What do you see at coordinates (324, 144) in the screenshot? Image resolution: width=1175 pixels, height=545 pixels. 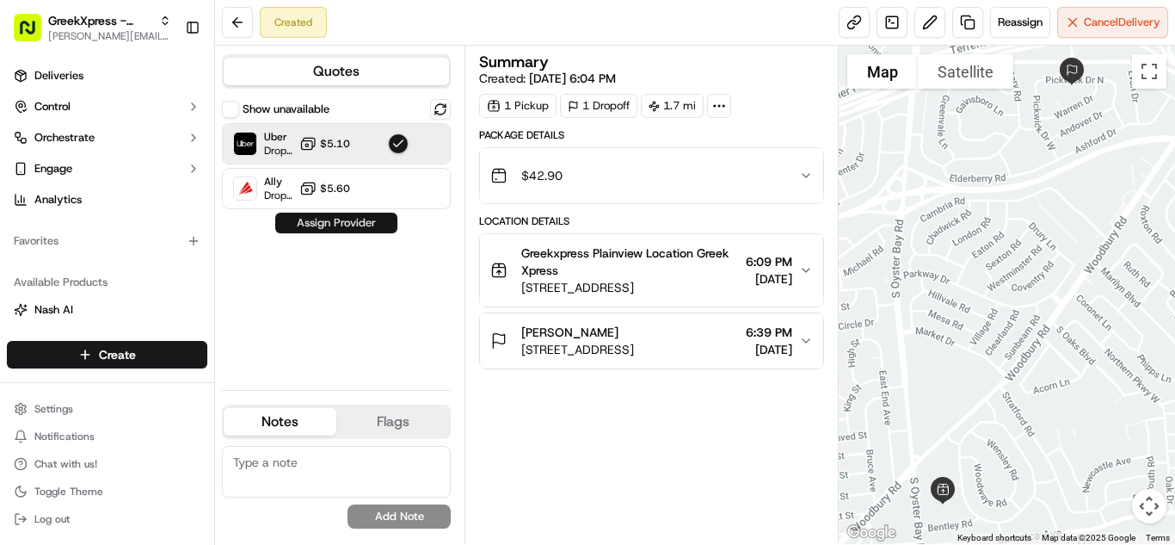 I see `button: $5.10` at bounding box center [324, 144].